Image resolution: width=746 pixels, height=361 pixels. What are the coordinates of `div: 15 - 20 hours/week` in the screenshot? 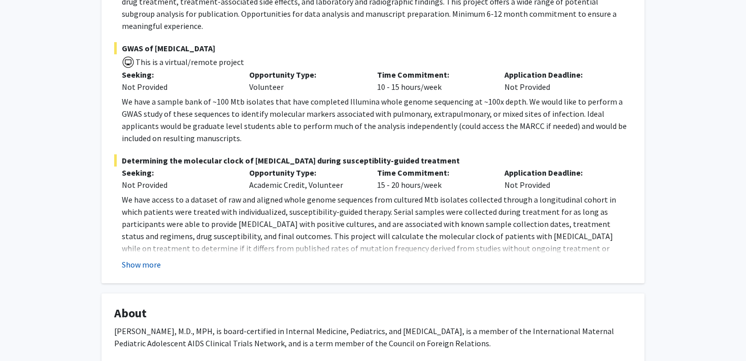 It's located at (433, 179).